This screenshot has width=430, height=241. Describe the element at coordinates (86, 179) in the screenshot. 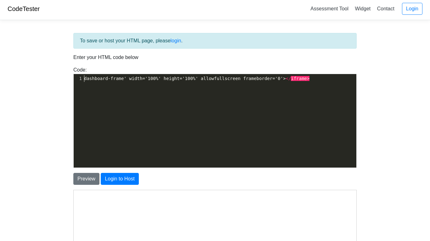

I see `button: Preview` at that location.